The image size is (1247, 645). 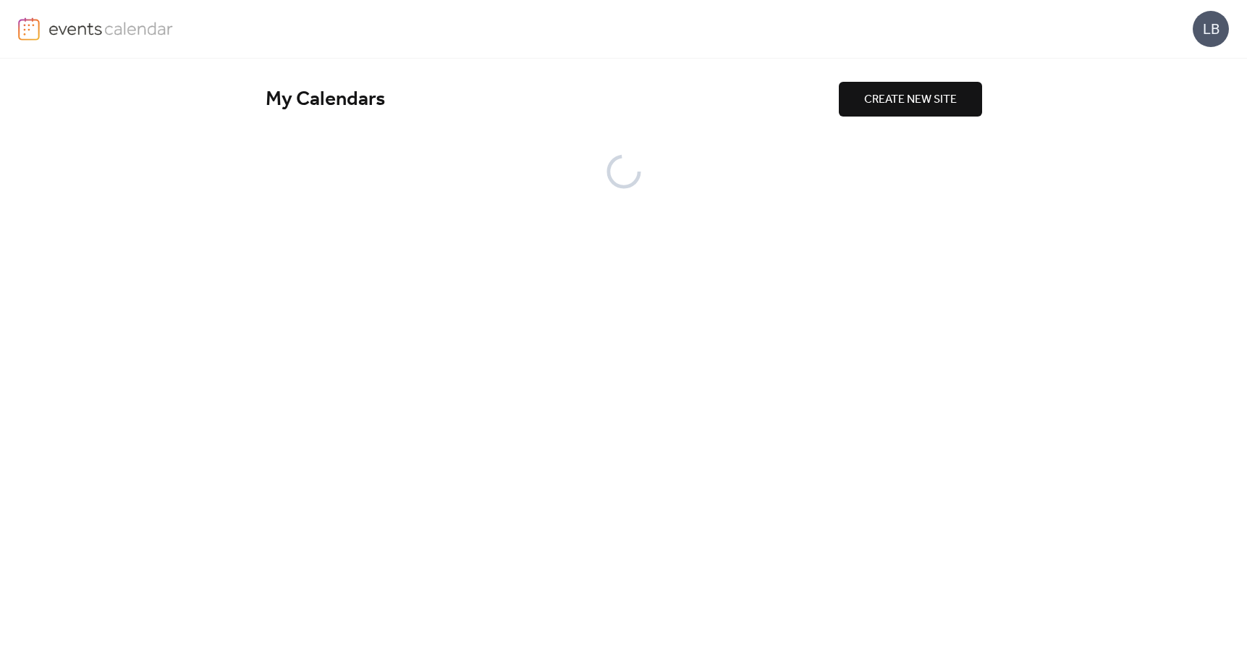 I want to click on img: logo, so click(x=29, y=29).